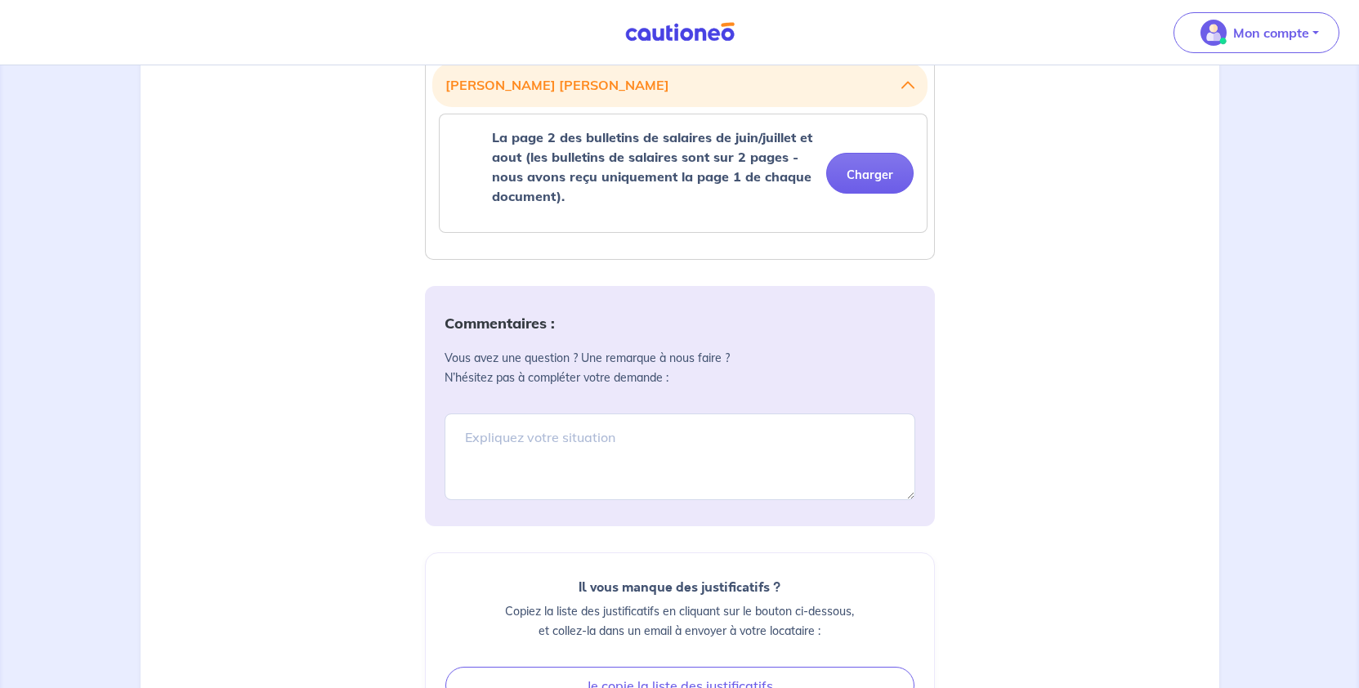  Describe the element at coordinates (1214, 33) in the screenshot. I see `img: illu_account_valid_menu.svg` at that location.